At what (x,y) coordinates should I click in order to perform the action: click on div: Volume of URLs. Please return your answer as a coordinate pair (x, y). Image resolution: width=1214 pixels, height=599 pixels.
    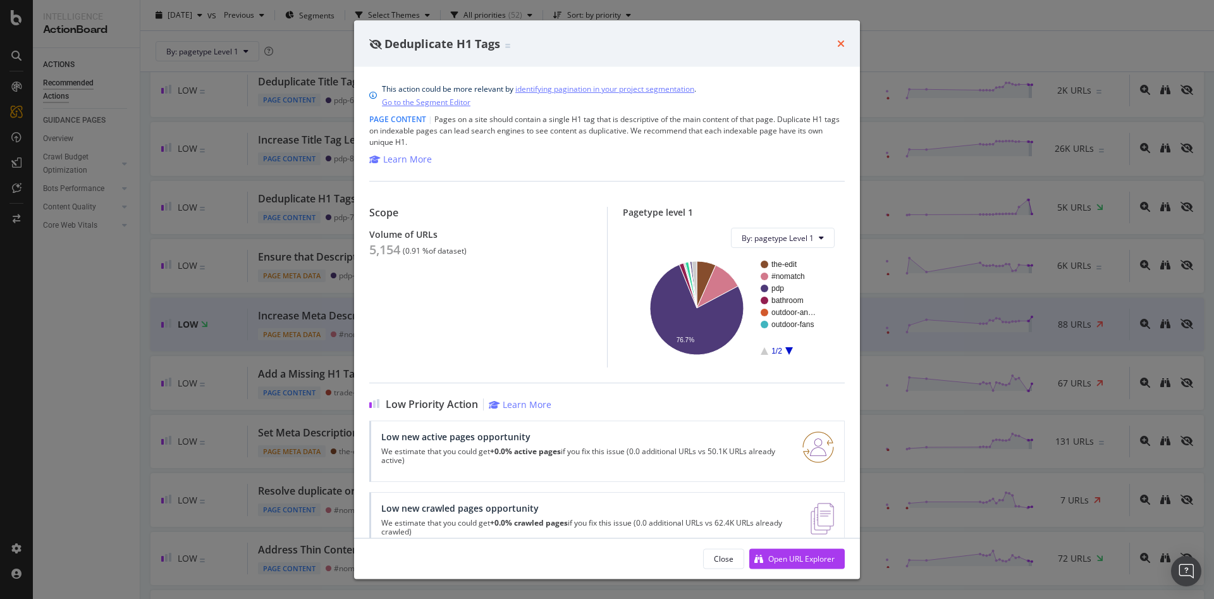
    Looking at the image, I should click on (481, 234).